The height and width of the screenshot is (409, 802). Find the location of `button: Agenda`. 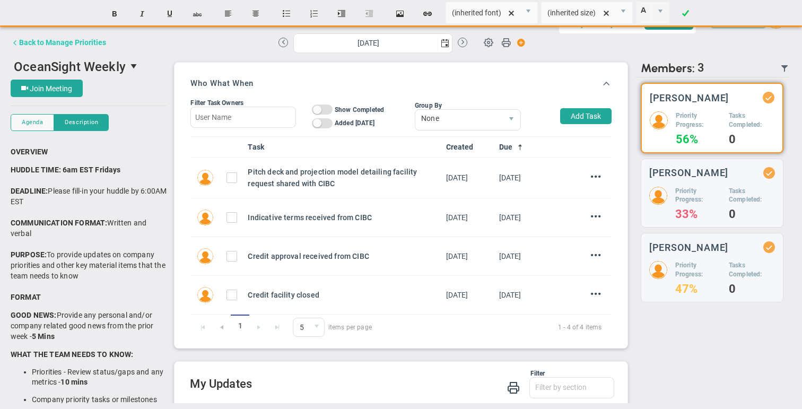

button: Agenda is located at coordinates (32, 123).